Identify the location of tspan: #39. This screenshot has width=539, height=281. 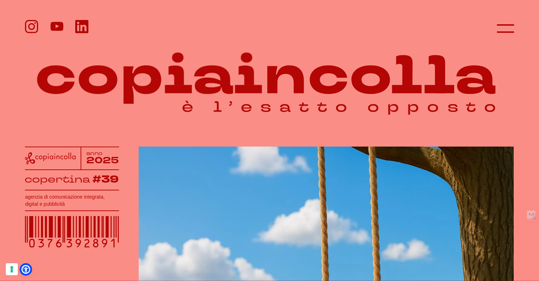
(105, 179).